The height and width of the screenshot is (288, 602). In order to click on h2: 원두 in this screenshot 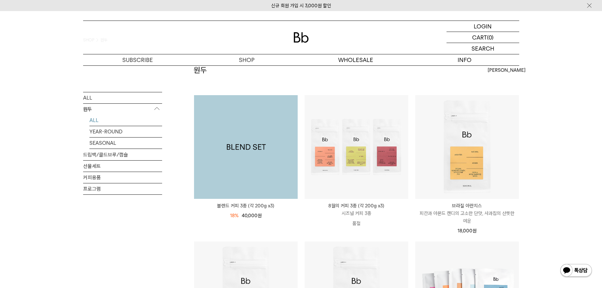, I will do `click(200, 70)`.